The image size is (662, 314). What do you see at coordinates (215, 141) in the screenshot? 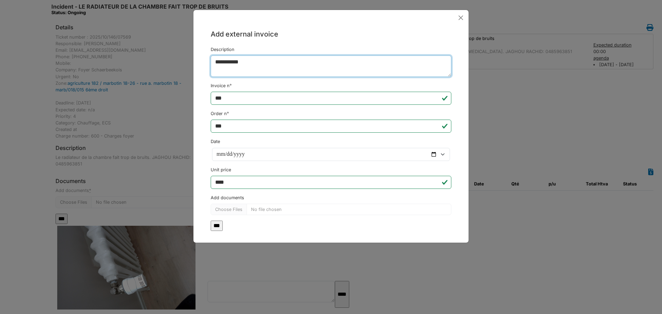
I see `label: Date` at bounding box center [215, 141].